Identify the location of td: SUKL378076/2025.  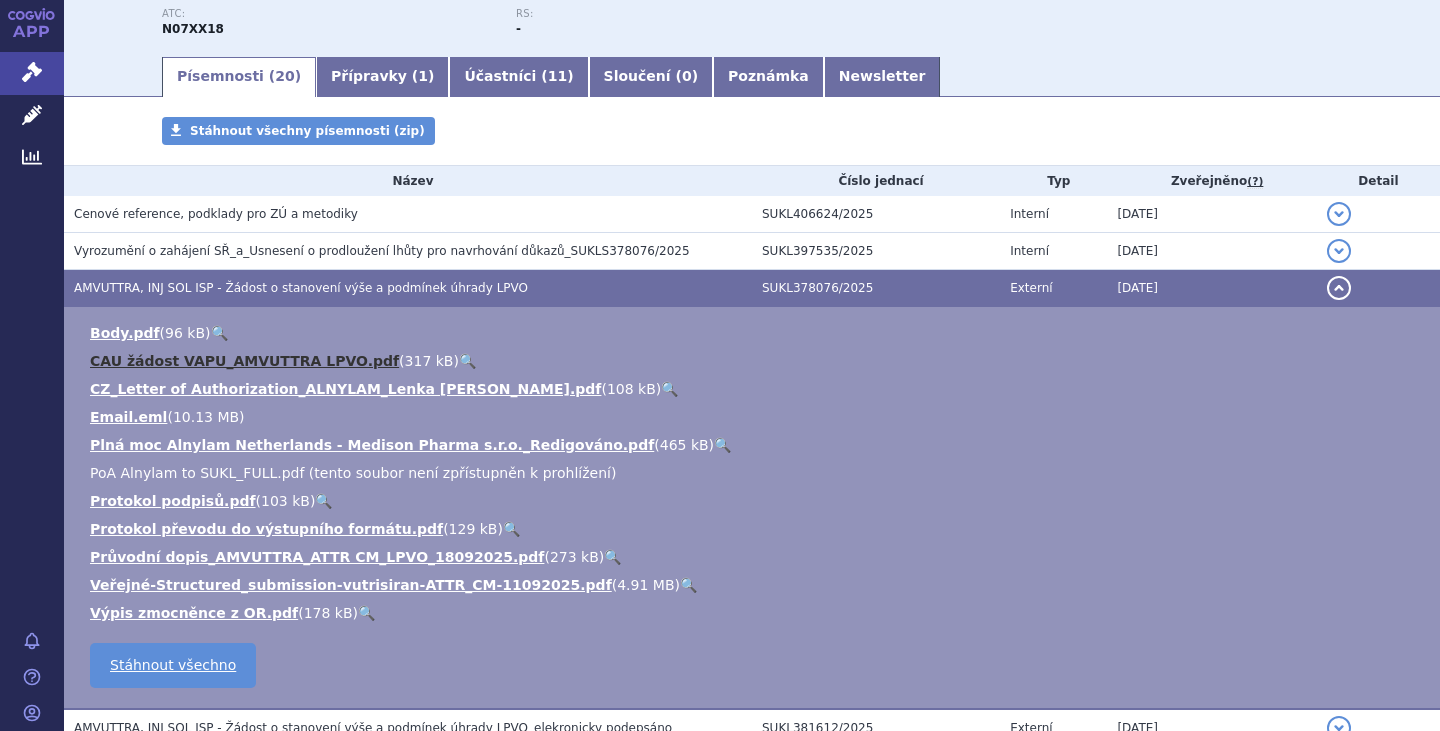
(876, 288).